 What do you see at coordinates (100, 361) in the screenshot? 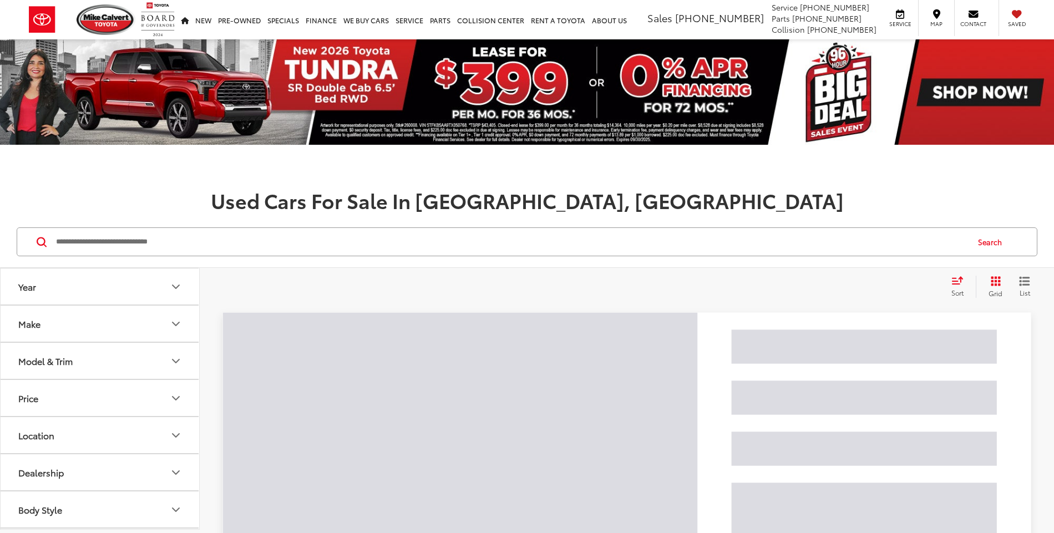
I see `button: Model & TrimModel & Trim` at bounding box center [100, 361].